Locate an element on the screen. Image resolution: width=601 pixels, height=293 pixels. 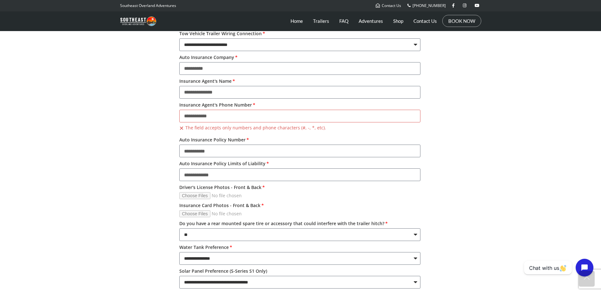
a: Home is located at coordinates (297, 21).